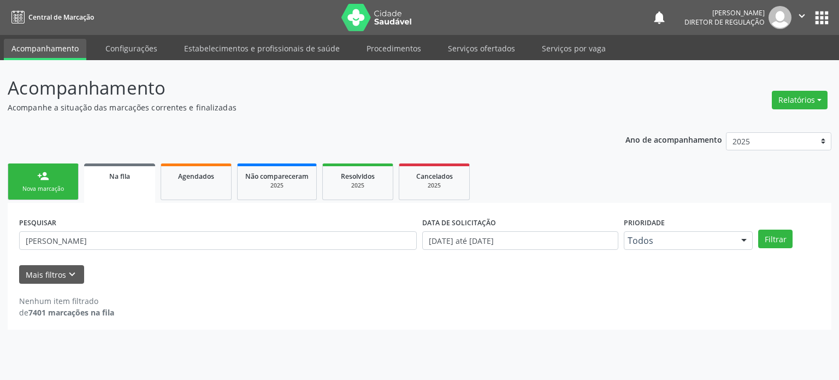 This screenshot has height=380, width=839. I want to click on label: Prioridade, so click(644, 222).